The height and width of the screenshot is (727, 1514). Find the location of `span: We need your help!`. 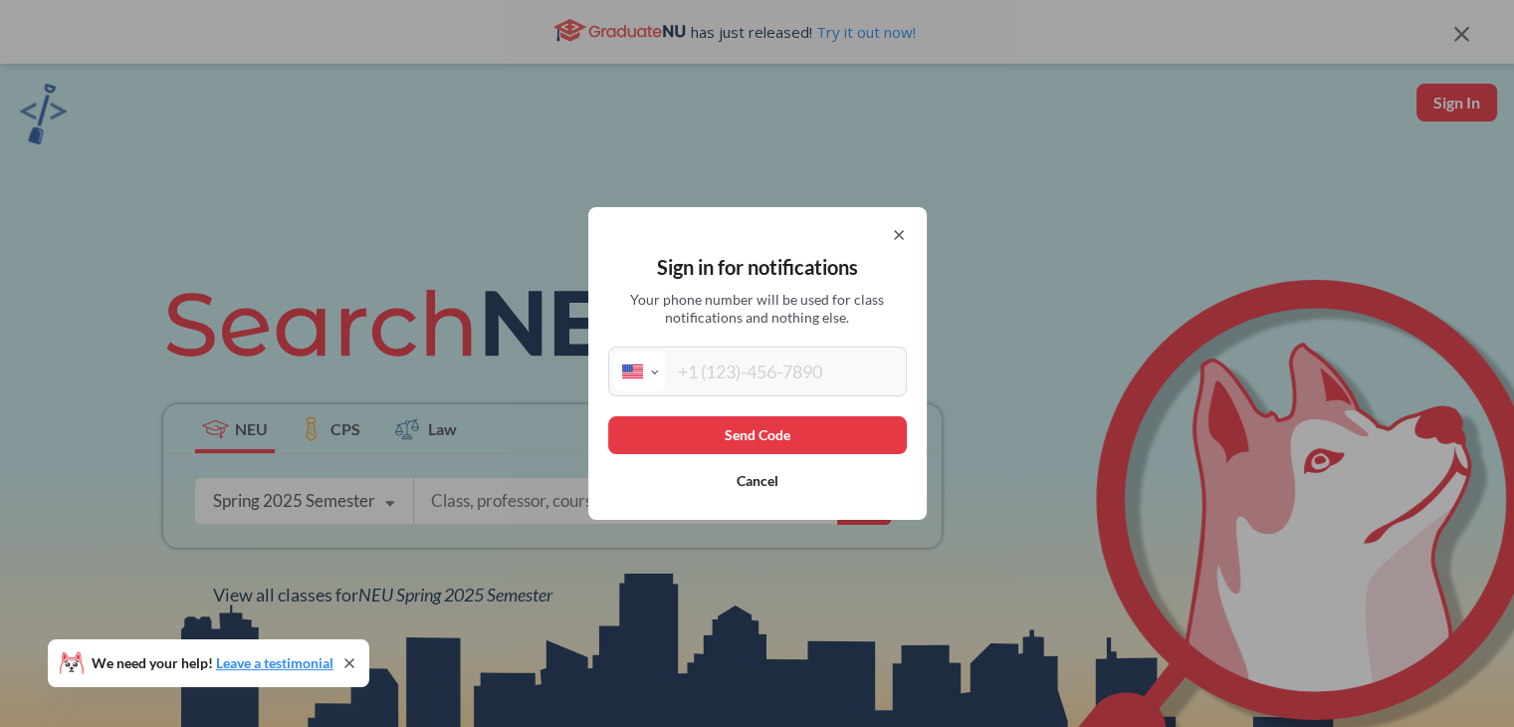

span: We need your help! is located at coordinates (212, 663).